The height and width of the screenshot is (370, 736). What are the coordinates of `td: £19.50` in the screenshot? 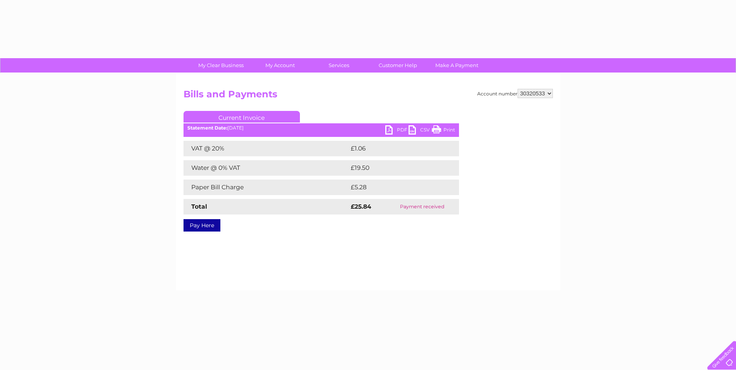 It's located at (396, 168).